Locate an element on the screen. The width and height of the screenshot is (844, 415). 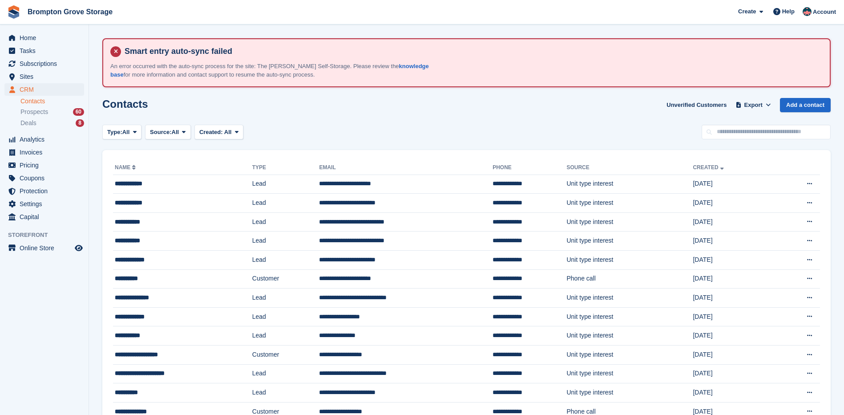
span: Prospects is located at coordinates (34, 112).